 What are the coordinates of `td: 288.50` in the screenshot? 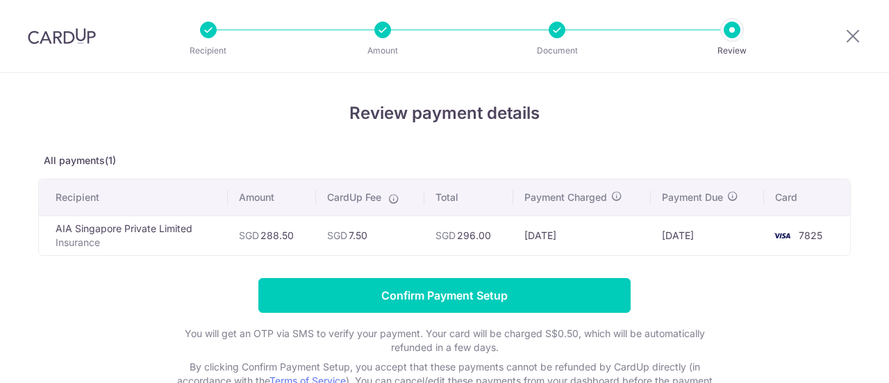 It's located at (272, 235).